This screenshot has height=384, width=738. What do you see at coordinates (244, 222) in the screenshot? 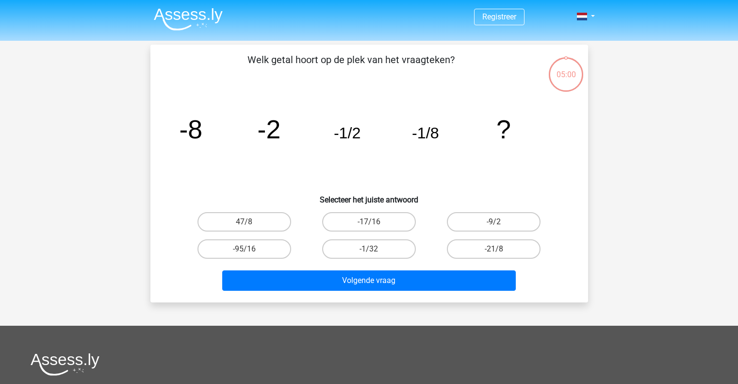
I see `label: 47/8` at bounding box center [244, 222].